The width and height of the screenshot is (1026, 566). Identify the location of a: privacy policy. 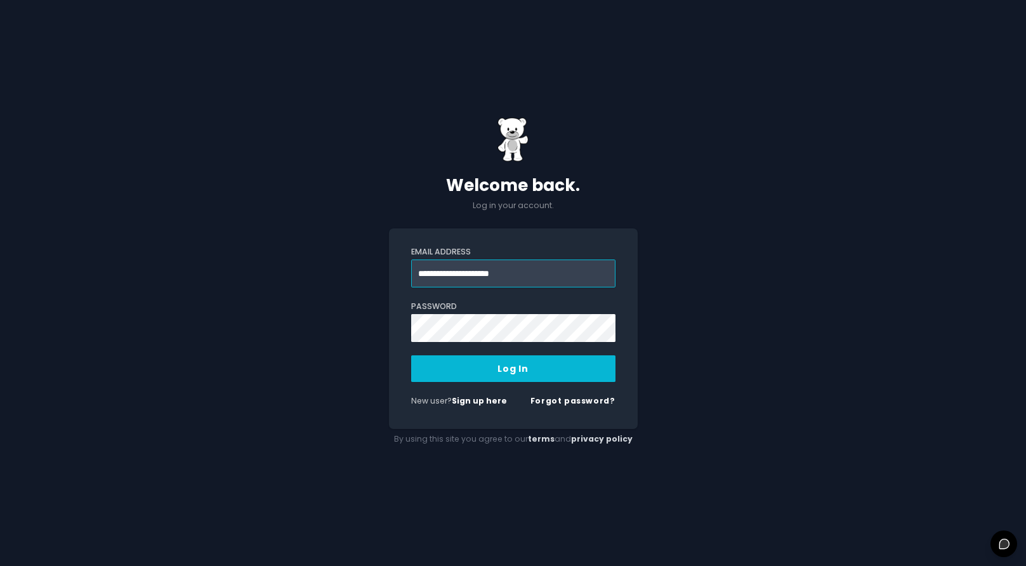
(602, 439).